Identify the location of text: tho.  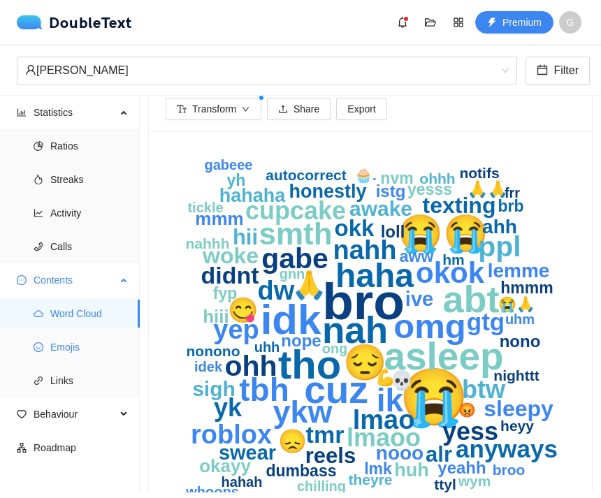
(310, 364).